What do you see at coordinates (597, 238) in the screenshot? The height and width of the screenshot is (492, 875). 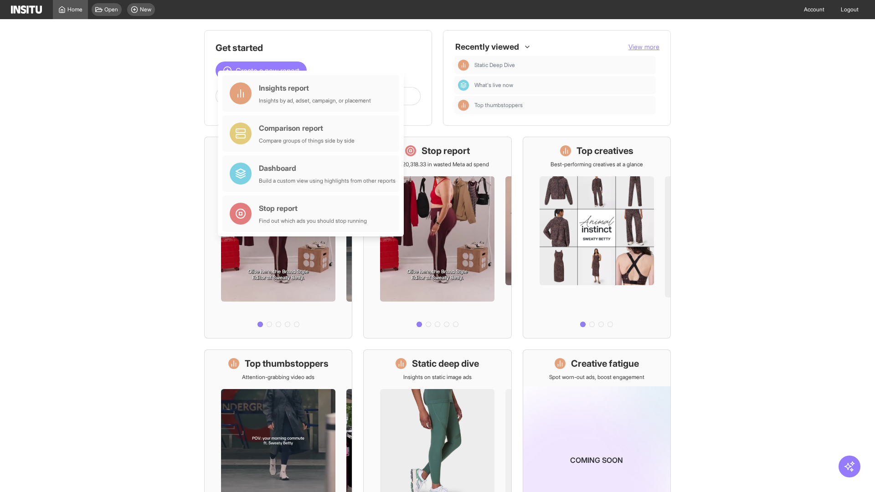 I see `a: Top creativesBest-performing creatives at a glance` at bounding box center [597, 238].